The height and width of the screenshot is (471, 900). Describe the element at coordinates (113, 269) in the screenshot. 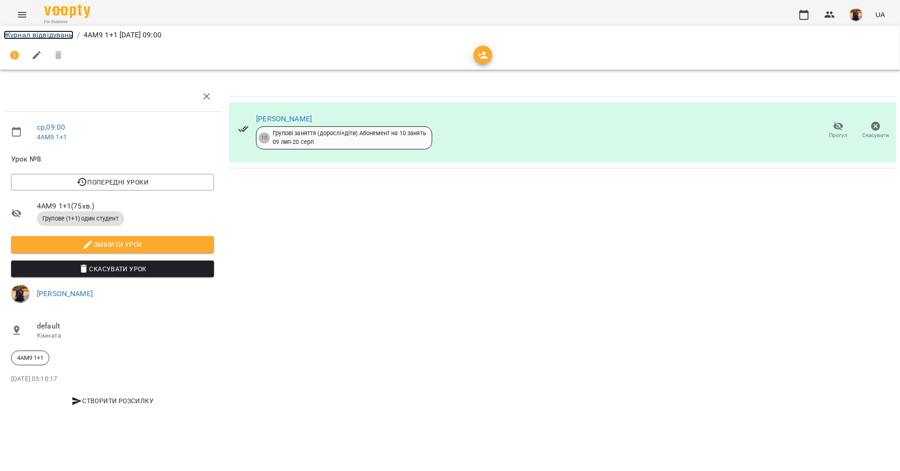

I see `button: Скасувати Урок` at that location.